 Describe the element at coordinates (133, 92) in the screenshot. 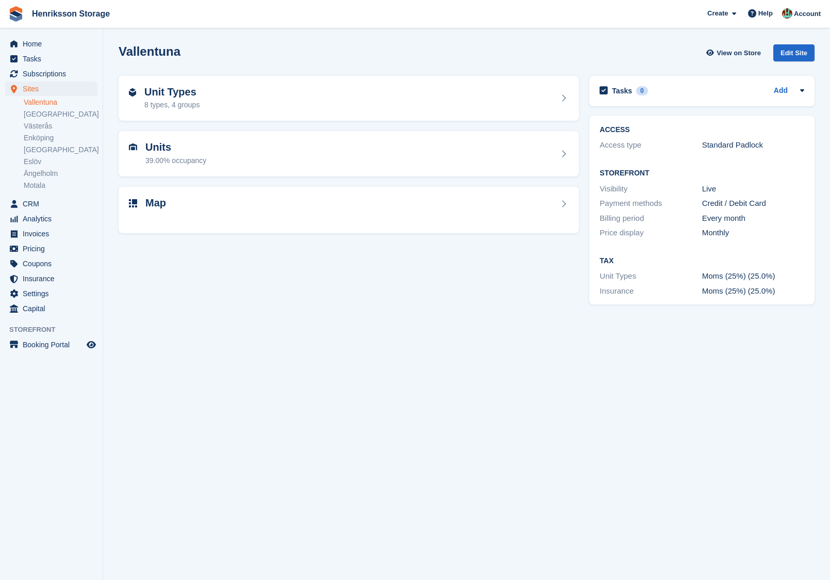

I see `img: unit-type-icn-2b2737a686de81e16bb02015468b77c625bbabd49415b5ef34ead5e3b44a266d.svg` at that location.